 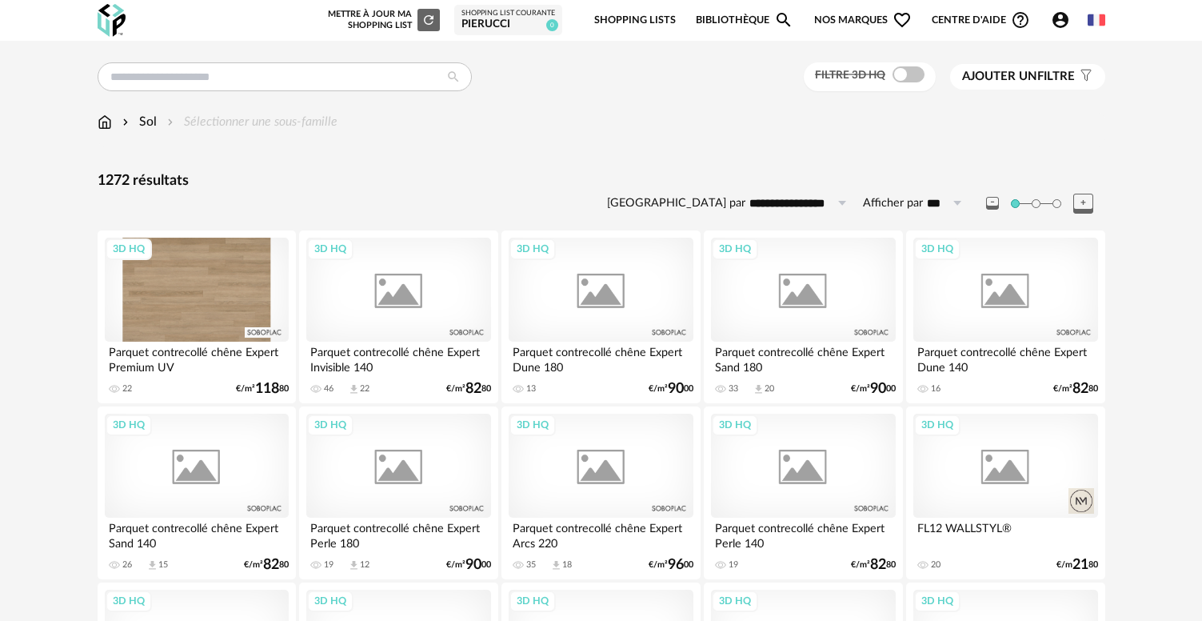 I want to click on span: filtre, so click(x=1018, y=77).